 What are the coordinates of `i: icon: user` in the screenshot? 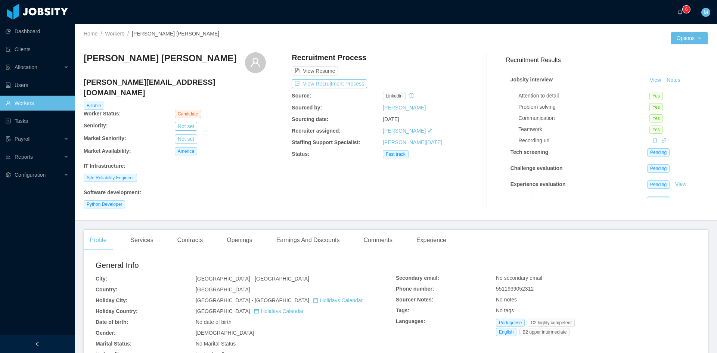 It's located at (256, 62).